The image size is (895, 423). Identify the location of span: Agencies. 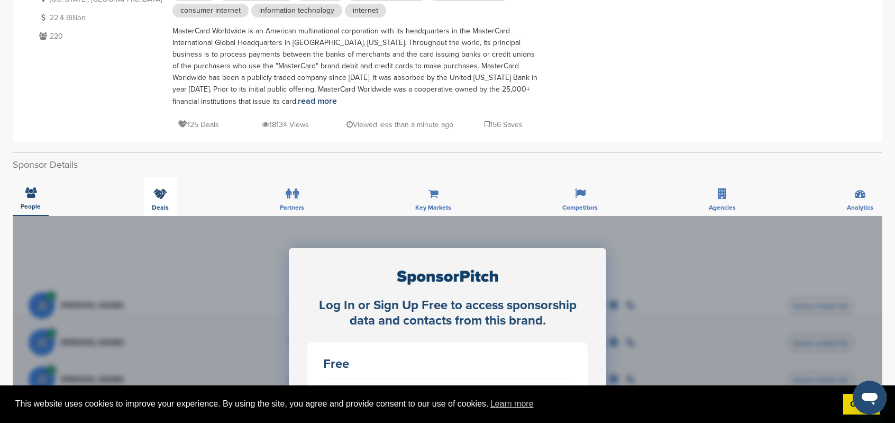
(722, 207).